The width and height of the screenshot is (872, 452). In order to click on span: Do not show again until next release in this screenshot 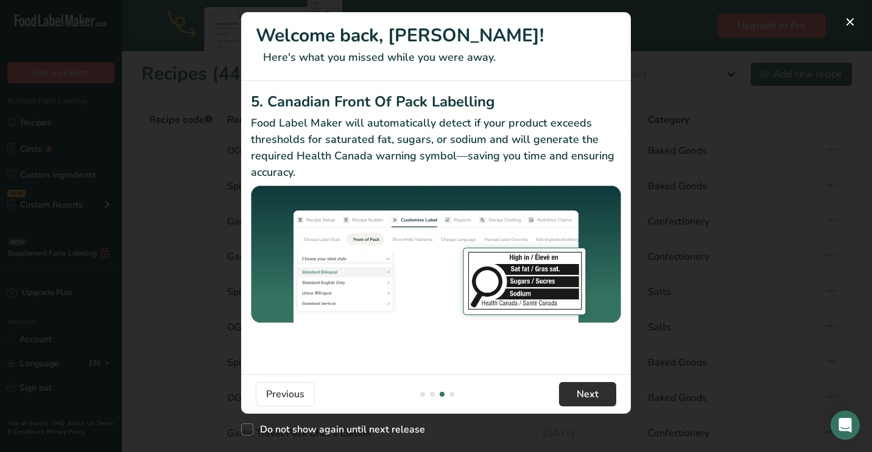, I will do `click(339, 430)`.